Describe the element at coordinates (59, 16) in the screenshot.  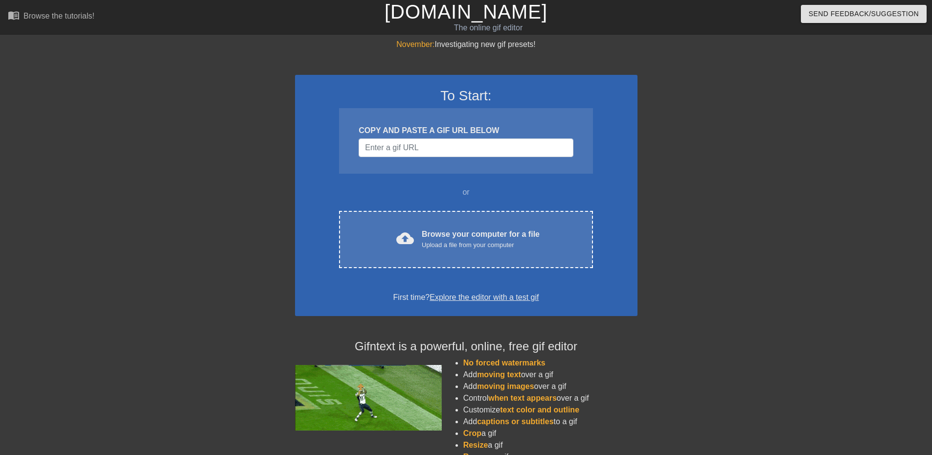
I see `div: Browse the tutorials!` at that location.